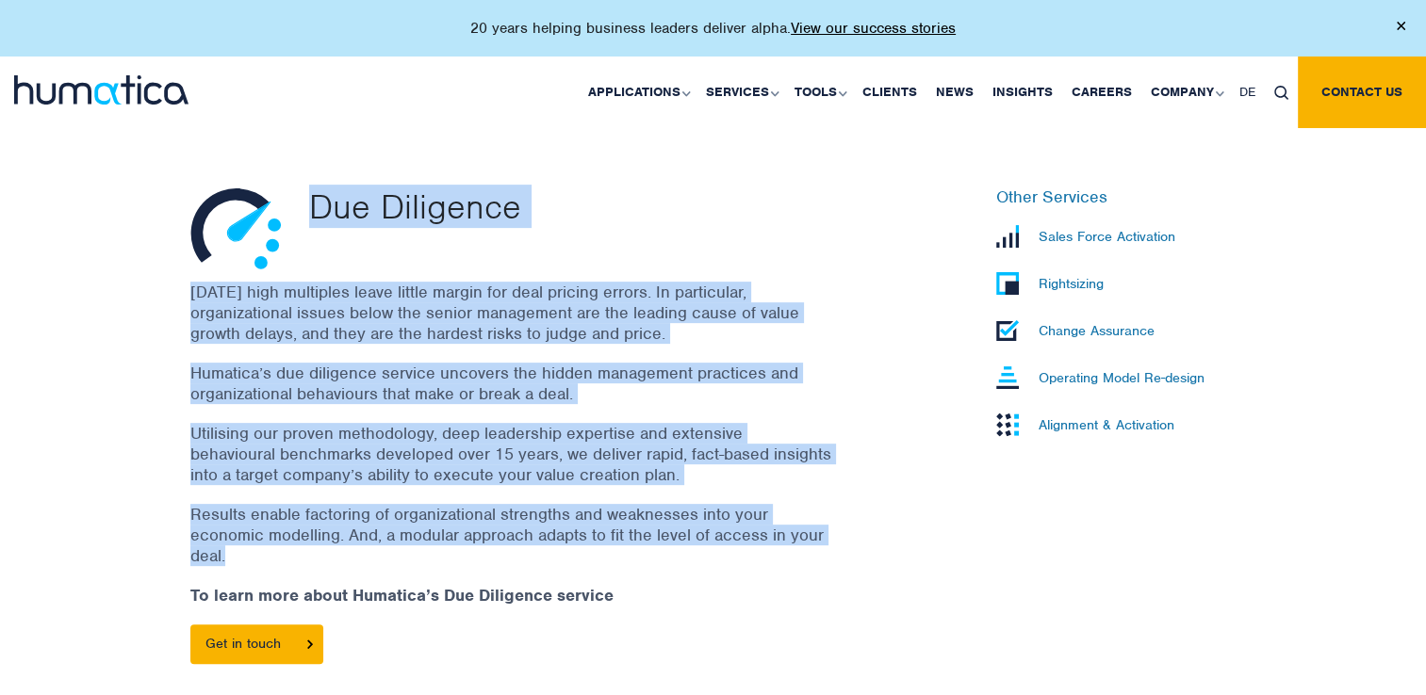 The height and width of the screenshot is (695, 1426). I want to click on a: Get in touch, so click(256, 645).